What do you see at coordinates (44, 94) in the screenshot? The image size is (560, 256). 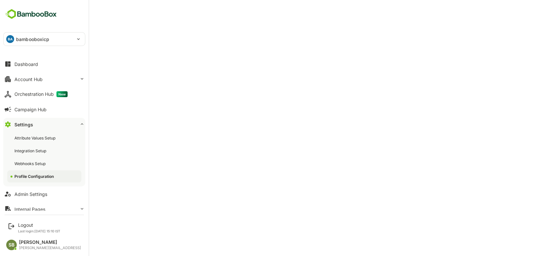 I see `button: Orchestration HubNew` at bounding box center [44, 94].